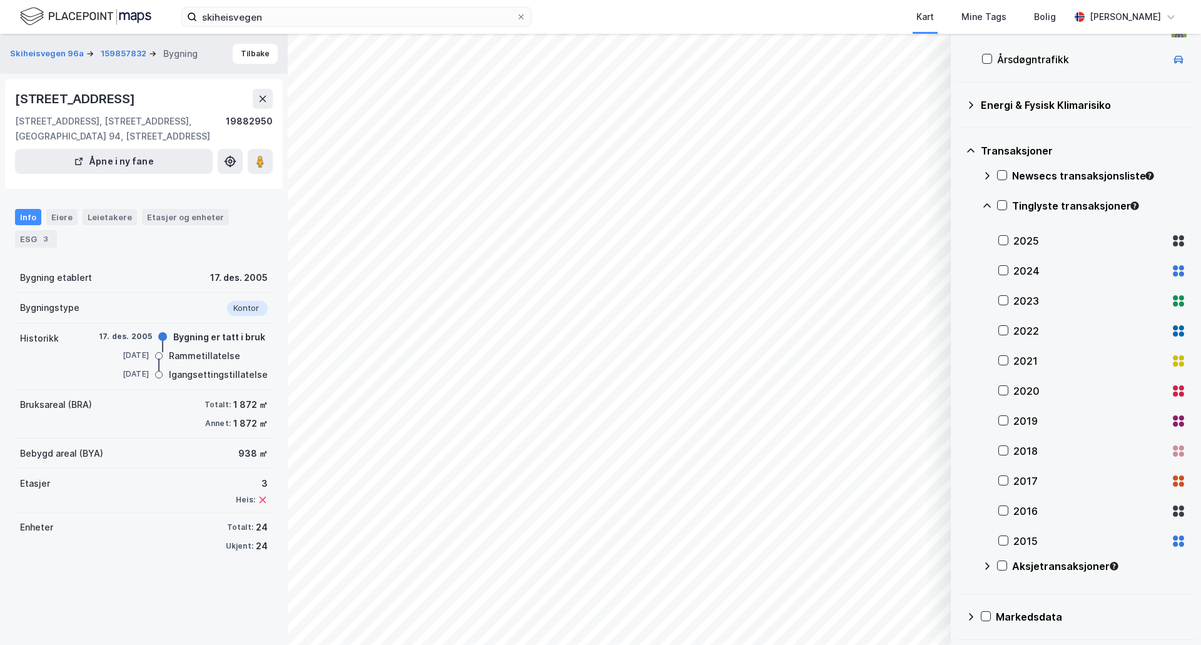 The height and width of the screenshot is (645, 1201). I want to click on div: 2023, so click(1089, 301).